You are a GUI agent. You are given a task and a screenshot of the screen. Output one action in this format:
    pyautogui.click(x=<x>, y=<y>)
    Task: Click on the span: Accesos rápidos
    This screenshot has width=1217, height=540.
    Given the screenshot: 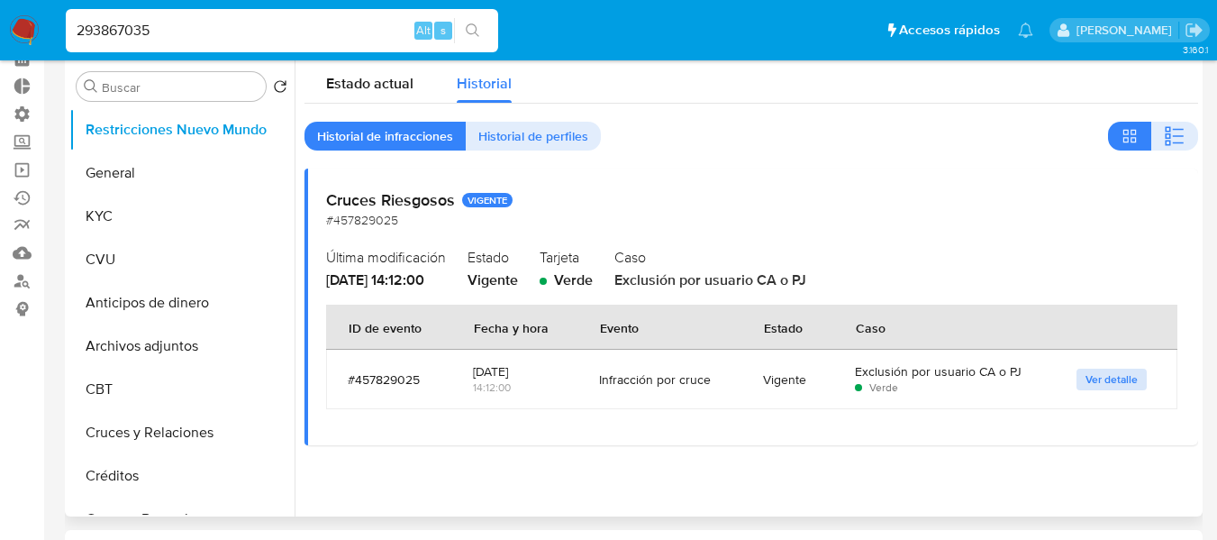 What is the action you would take?
    pyautogui.click(x=949, y=30)
    